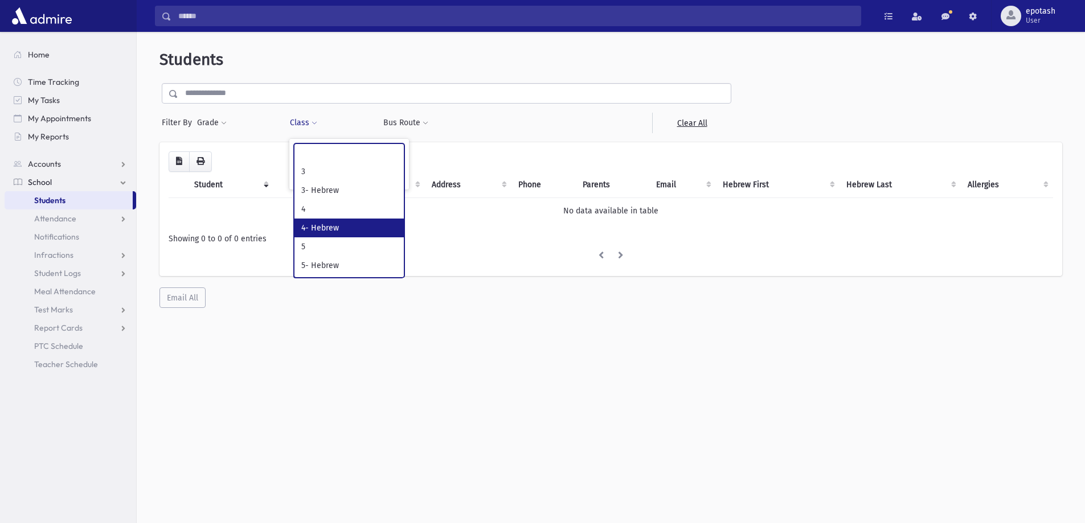 The width and height of the screenshot is (1085, 523). I want to click on a: My Appointments, so click(70, 118).